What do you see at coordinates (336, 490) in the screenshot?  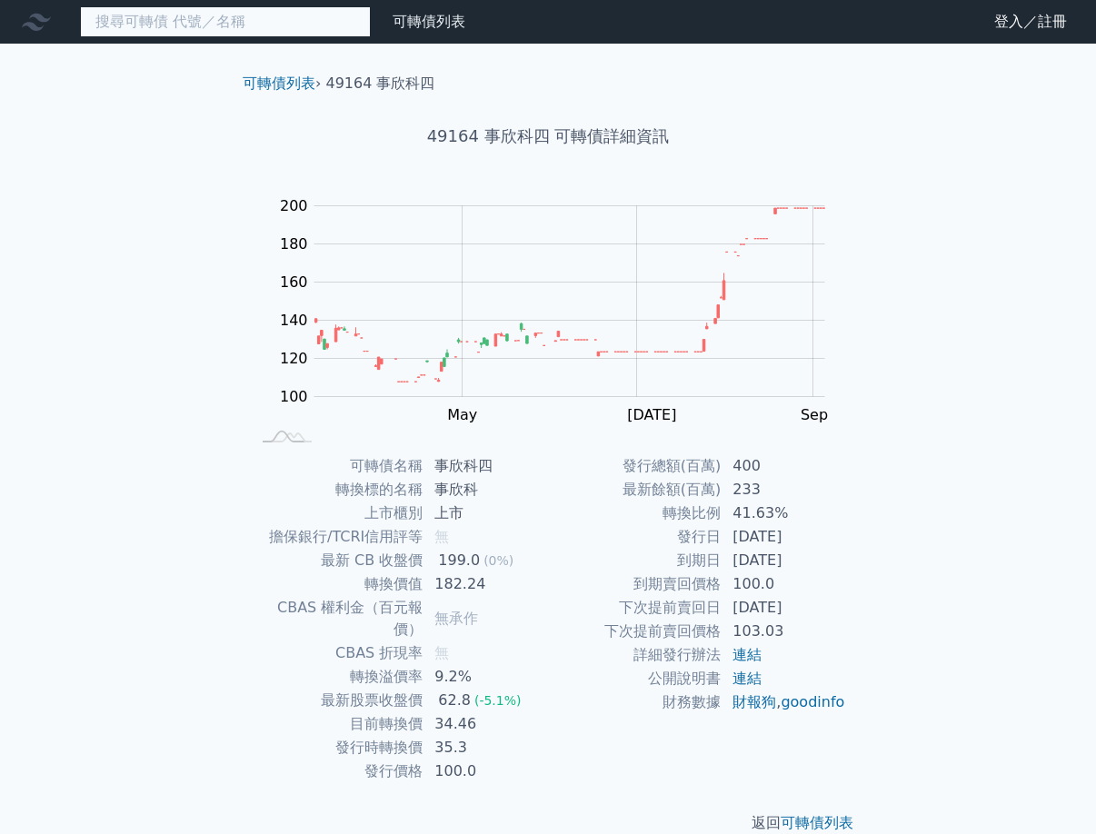 I see `td: 轉換標的名稱` at bounding box center [336, 490].